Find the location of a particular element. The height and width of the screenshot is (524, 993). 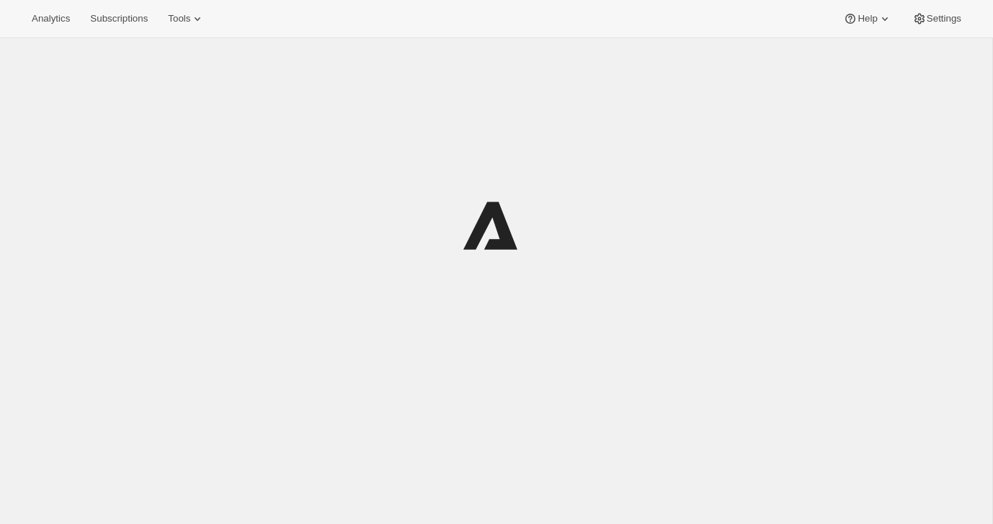

button: Analytics is located at coordinates (50, 19).